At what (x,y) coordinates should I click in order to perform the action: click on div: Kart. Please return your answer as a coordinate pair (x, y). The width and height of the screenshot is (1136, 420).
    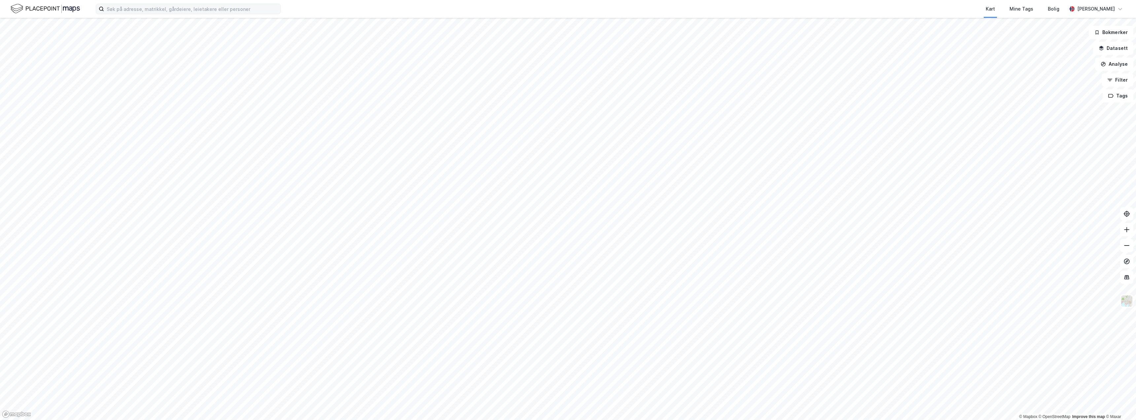
    Looking at the image, I should click on (991, 9).